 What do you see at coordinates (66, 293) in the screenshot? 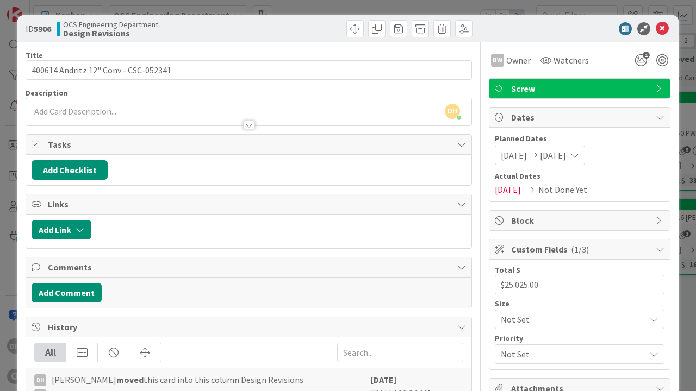
I see `button: Add Comment` at bounding box center [66, 293].